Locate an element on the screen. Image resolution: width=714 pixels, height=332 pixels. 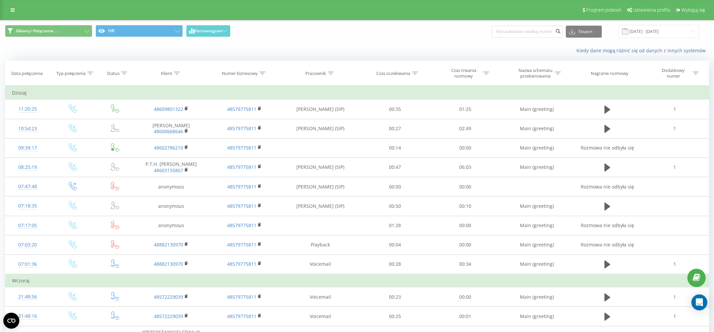
div: Nagranie rozmowy is located at coordinates (609, 73).